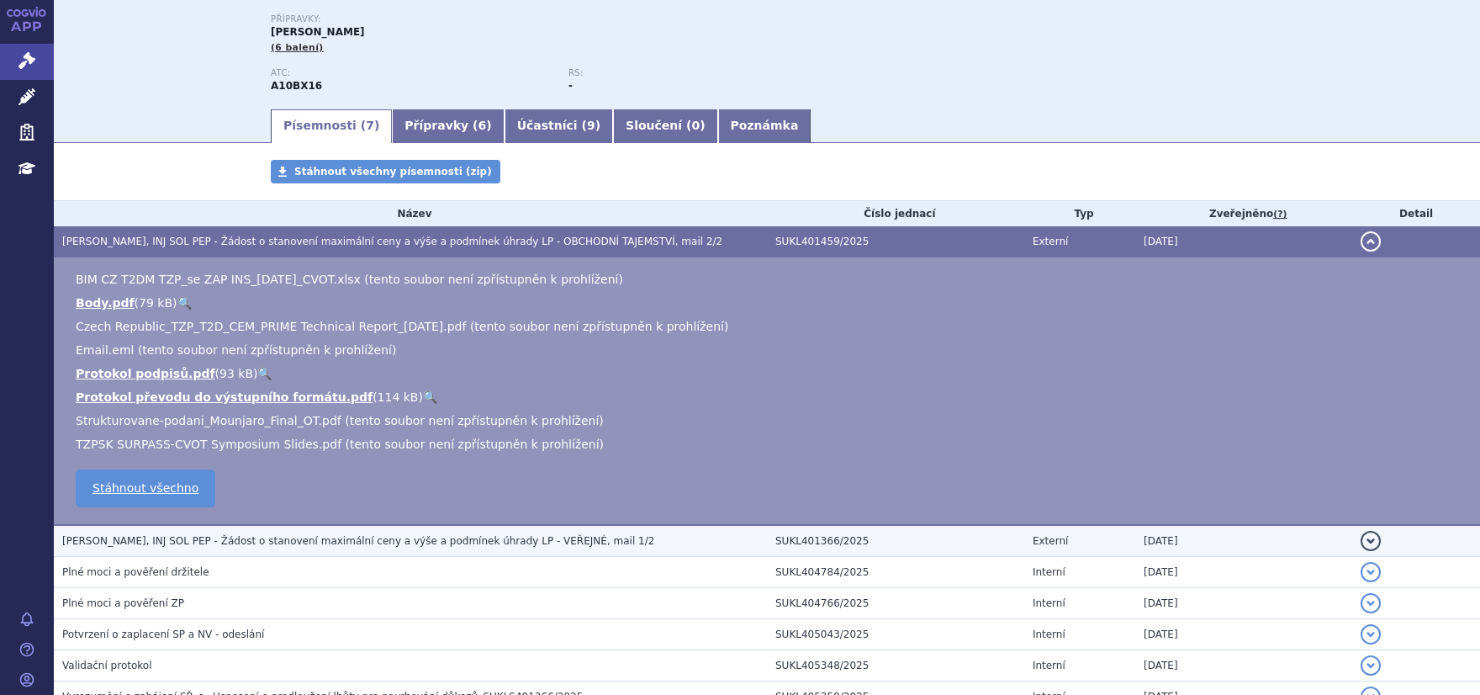 The height and width of the screenshot is (695, 1480). Describe the element at coordinates (447, 126) in the screenshot. I see `a: Přípravky (6)` at that location.